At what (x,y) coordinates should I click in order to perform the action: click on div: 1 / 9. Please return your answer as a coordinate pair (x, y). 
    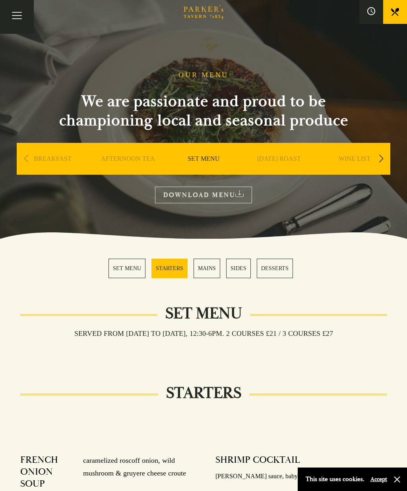
    Looking at the image, I should click on (53, 171).